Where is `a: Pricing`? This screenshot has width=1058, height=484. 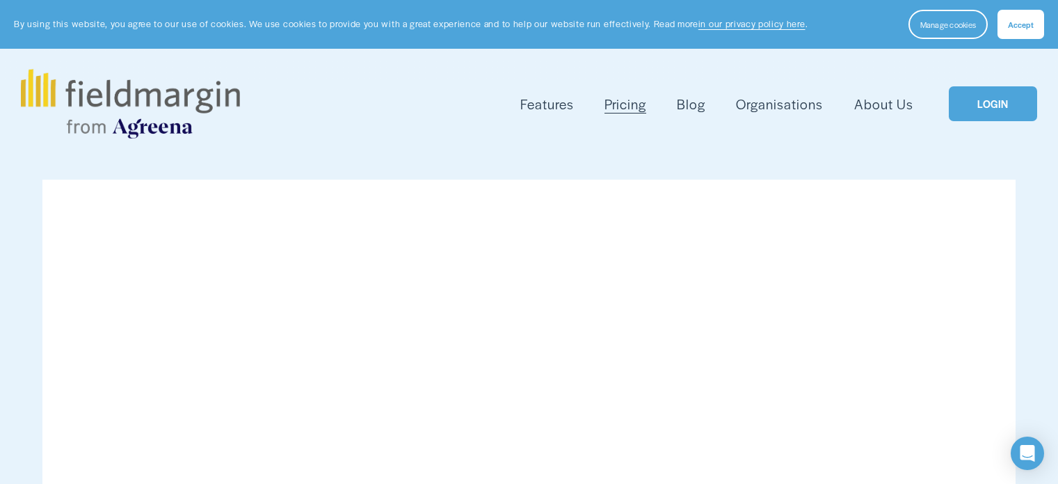
a: Pricing is located at coordinates (625, 104).